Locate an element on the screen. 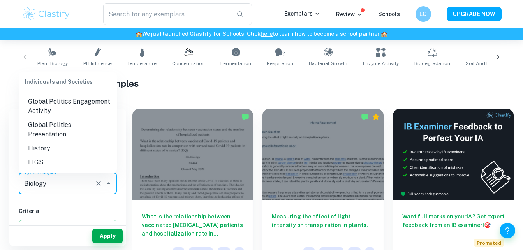  a: Schools is located at coordinates (389, 14).